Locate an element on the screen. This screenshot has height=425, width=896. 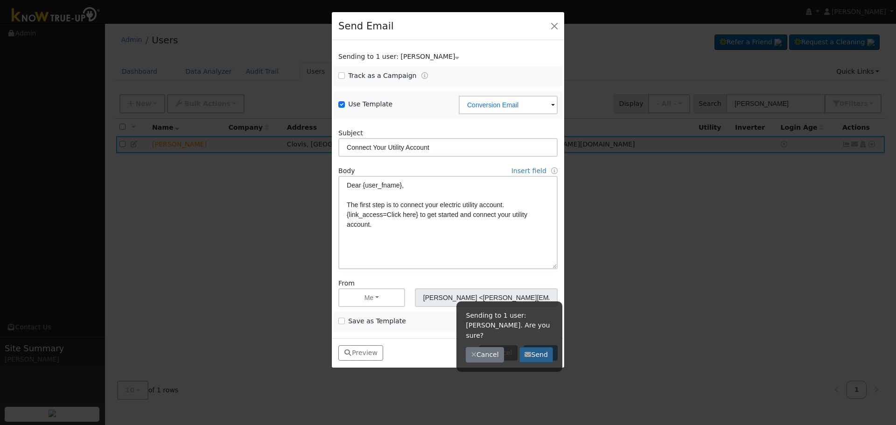
label: Save as Template is located at coordinates (377, 321).